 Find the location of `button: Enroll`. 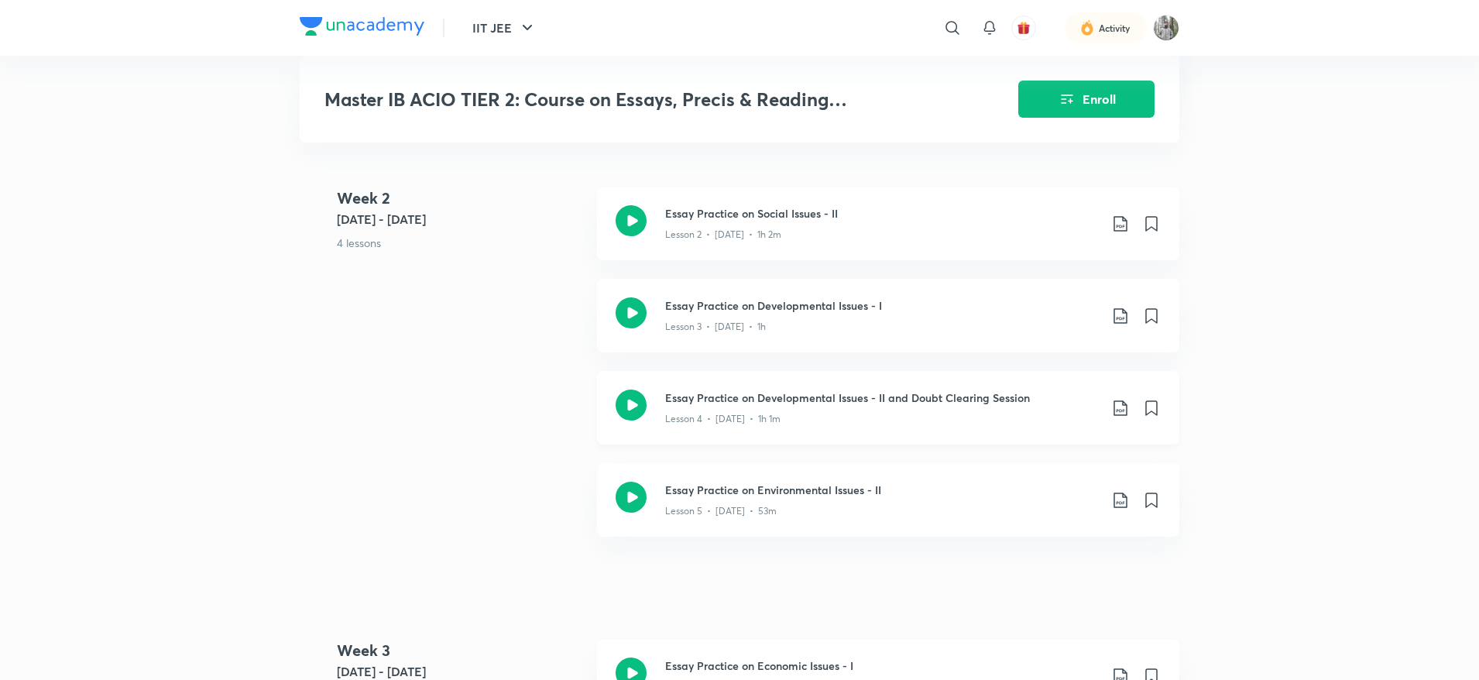

button: Enroll is located at coordinates (1086, 99).